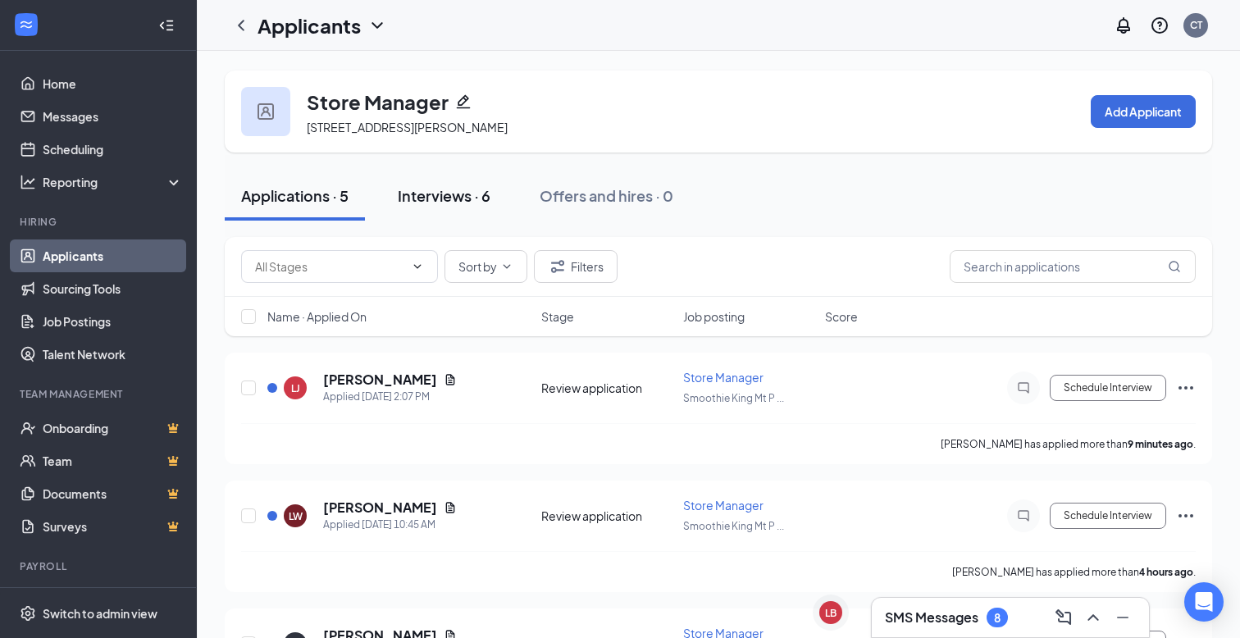 Image resolution: width=1240 pixels, height=638 pixels. I want to click on svg: WorkstreamLogo, so click(26, 25).